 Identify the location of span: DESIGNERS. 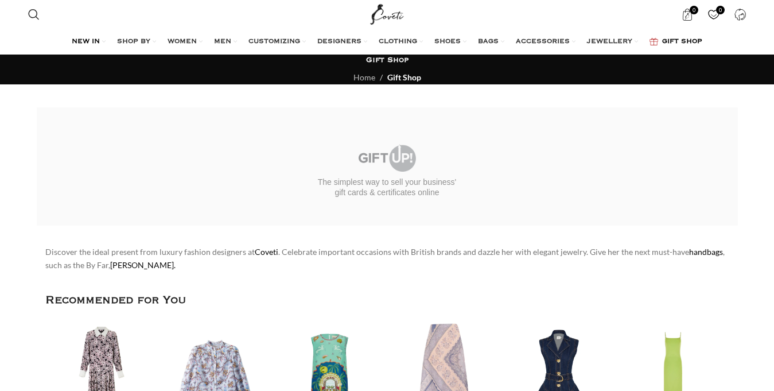
(339, 42).